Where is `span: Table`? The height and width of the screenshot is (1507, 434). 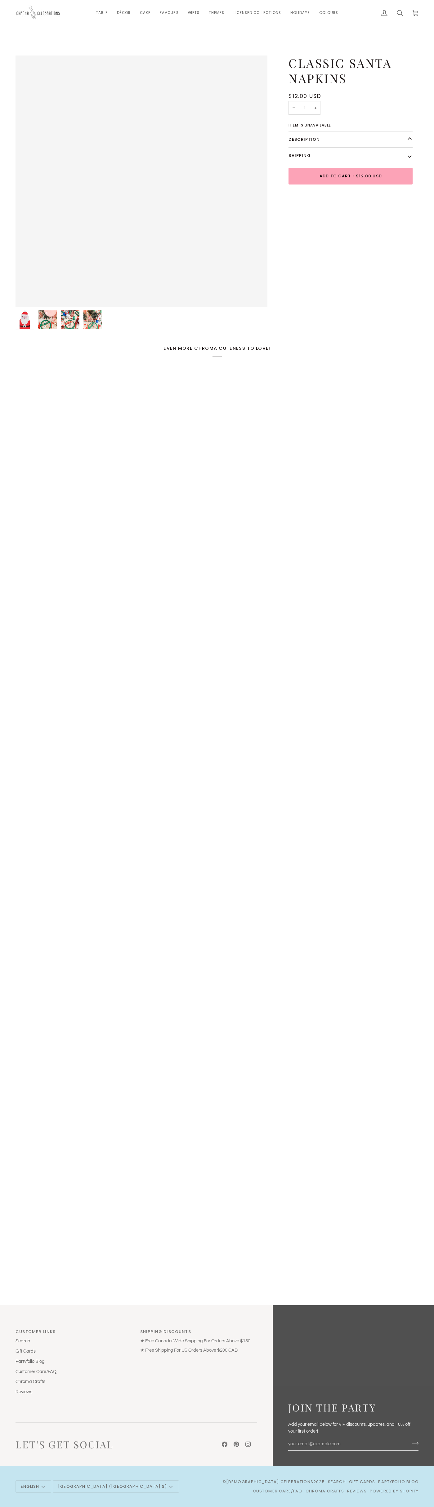
span: Table is located at coordinates (102, 13).